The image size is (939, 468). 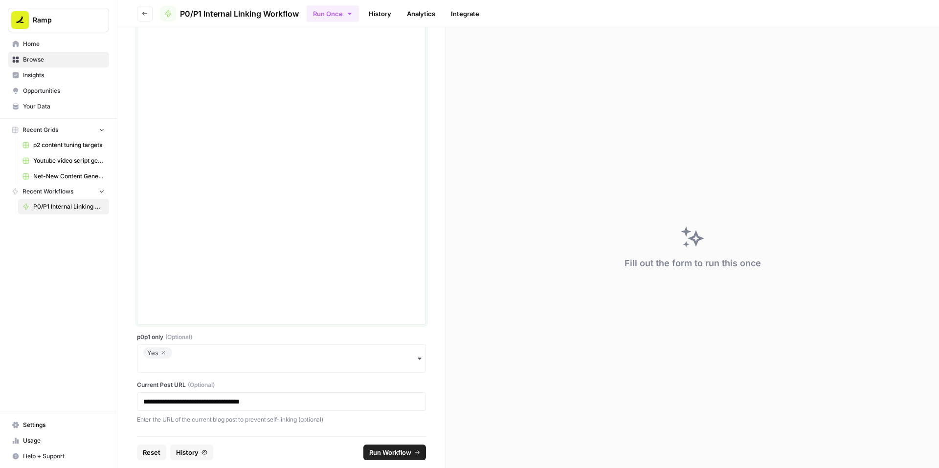 What do you see at coordinates (152, 453) in the screenshot?
I see `button: Reset` at bounding box center [152, 453].